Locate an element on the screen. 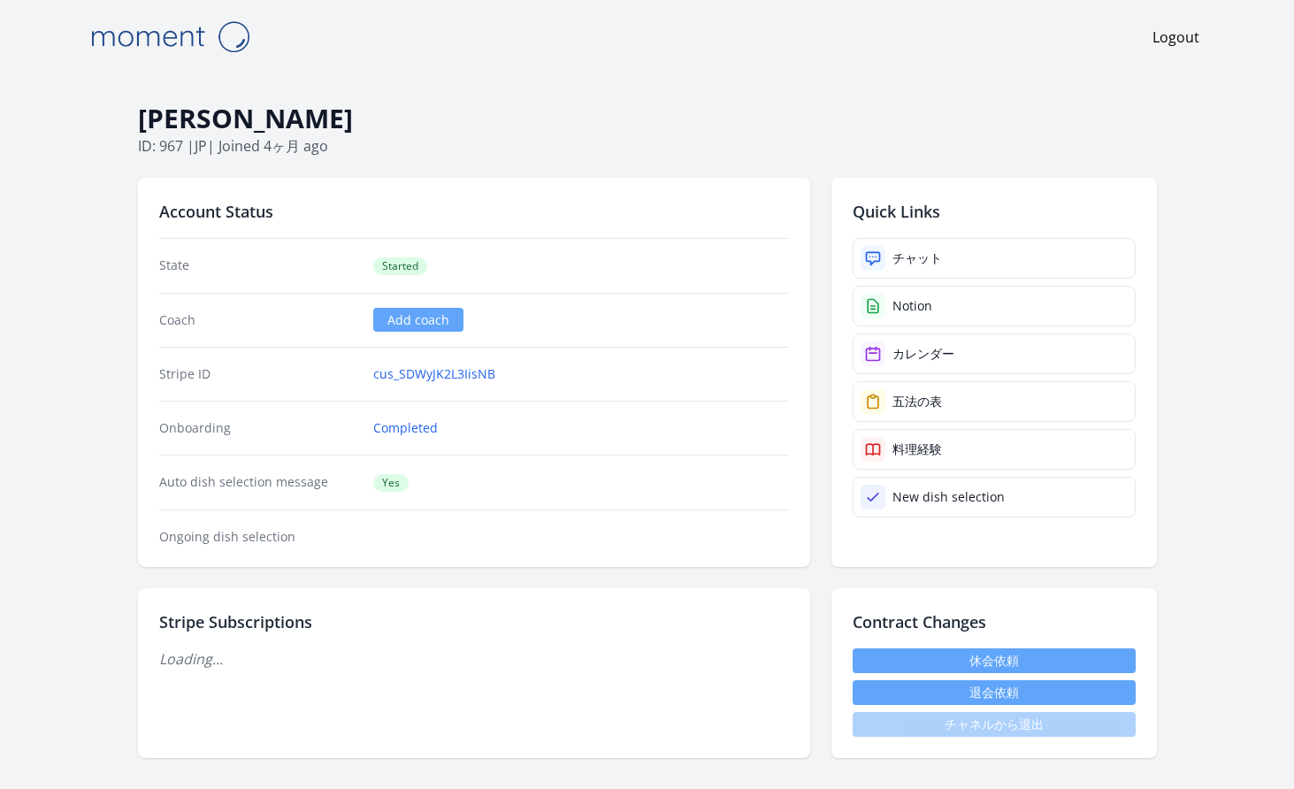 This screenshot has width=1294, height=789. dt: State is located at coordinates (259, 265).